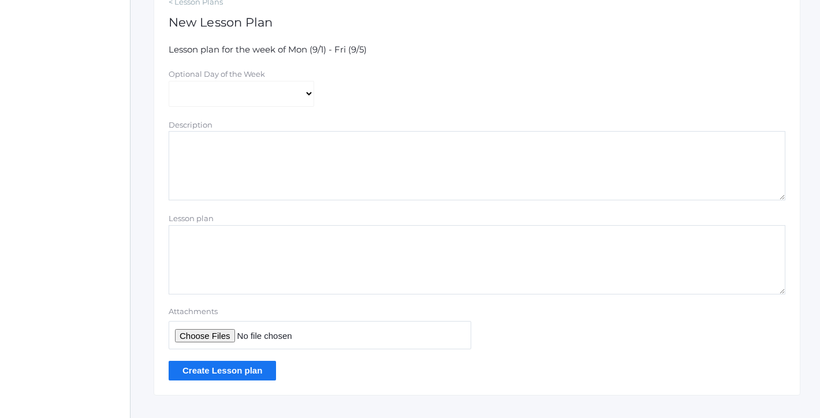 This screenshot has height=418, width=820. I want to click on label: Description, so click(191, 125).